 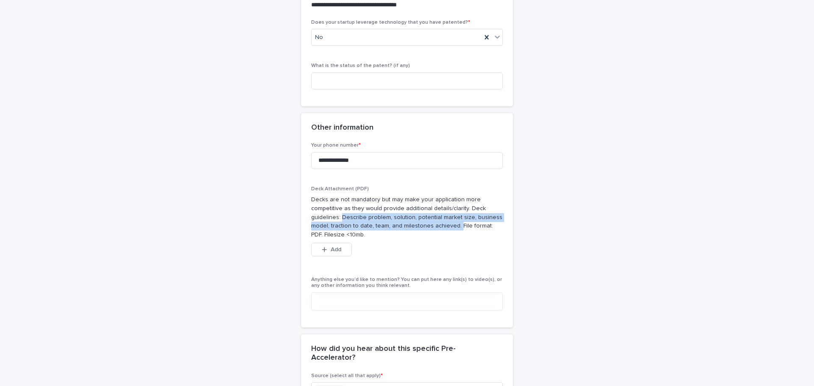 What do you see at coordinates (331, 250) in the screenshot?
I see `button: Add` at bounding box center [331, 250].